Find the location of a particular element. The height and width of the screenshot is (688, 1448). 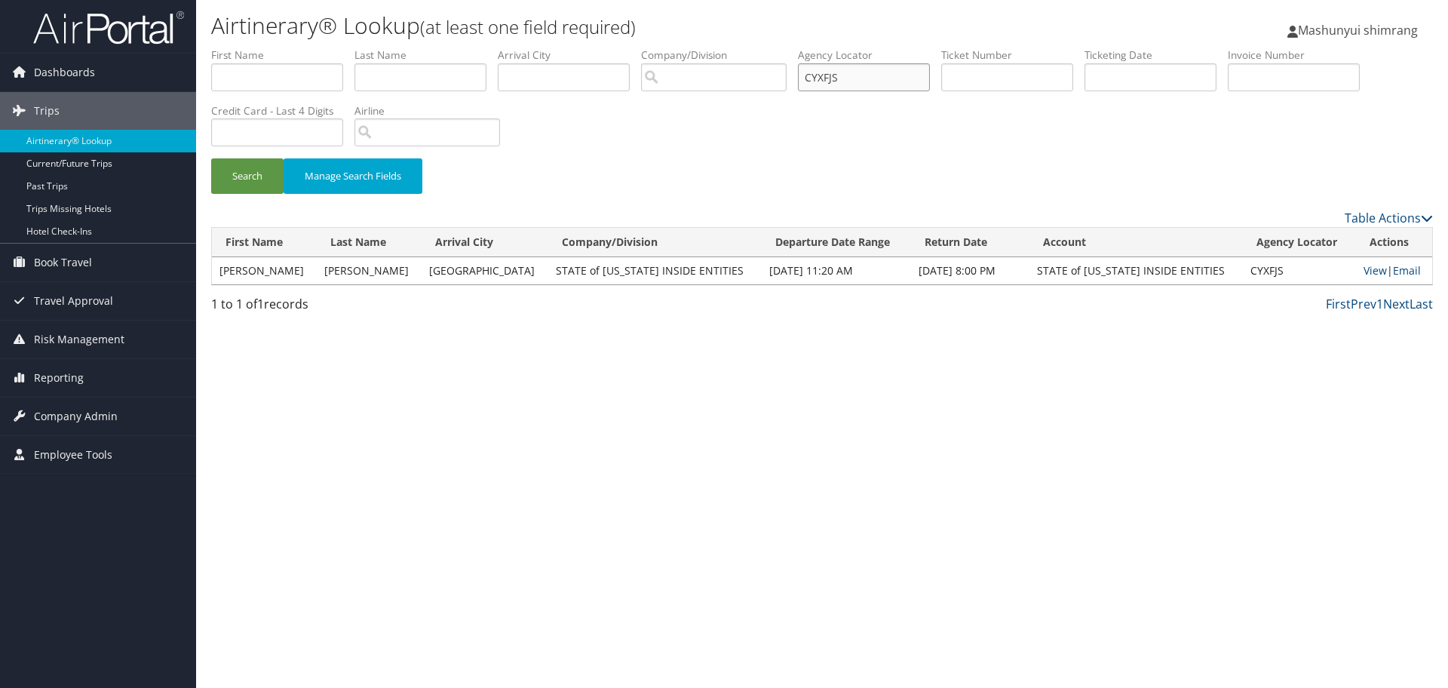

span: Book Travel is located at coordinates (63, 263).